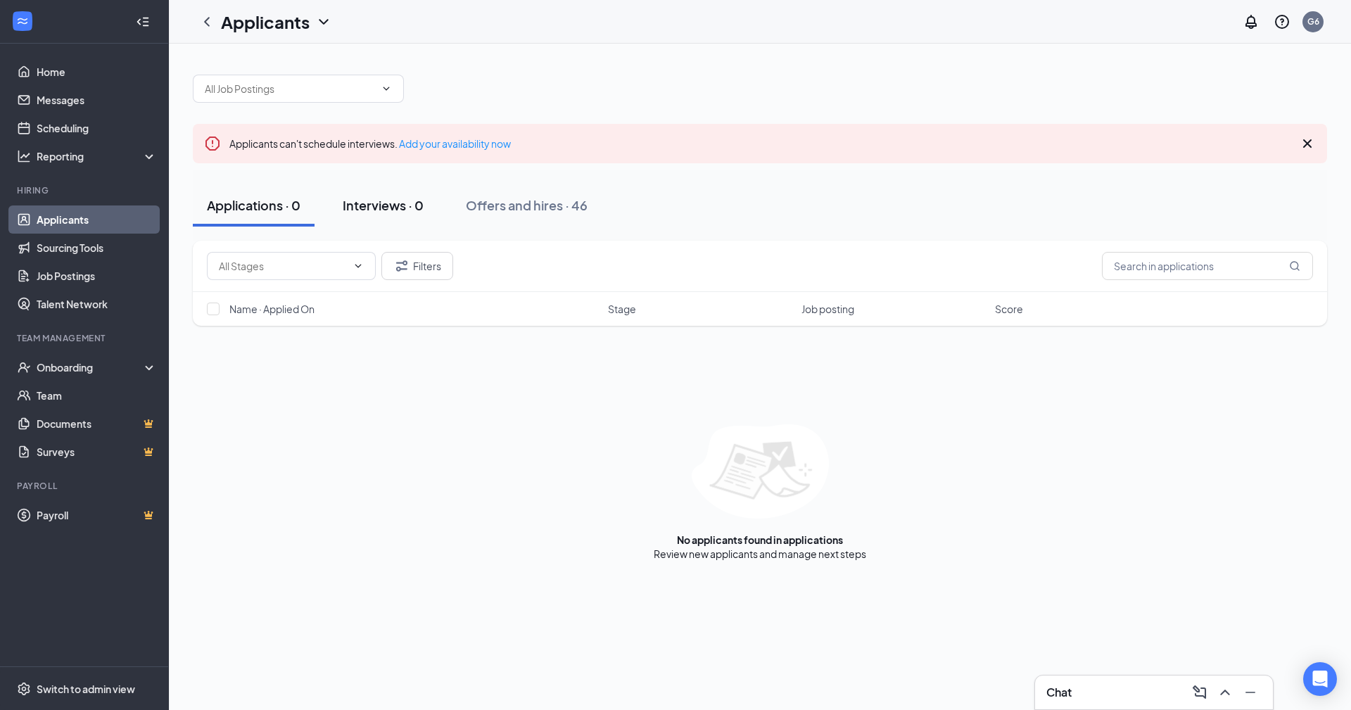 Image resolution: width=1351 pixels, height=710 pixels. Describe the element at coordinates (402, 266) in the screenshot. I see `svg: Filter` at that location.